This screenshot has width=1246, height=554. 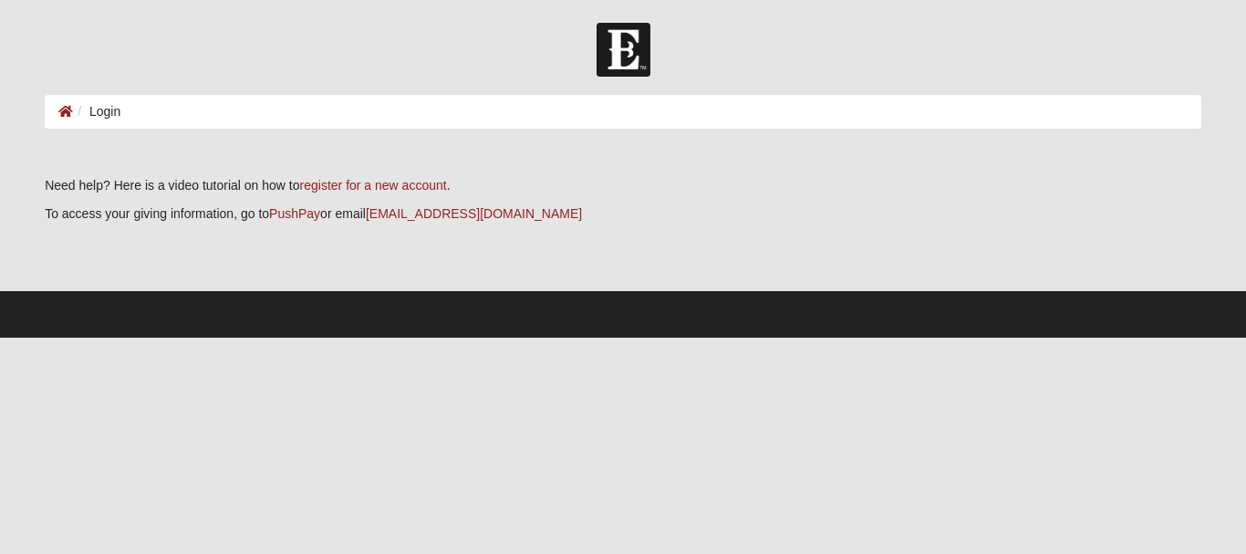 I want to click on p: Need help? Here is a video tutorial on how to ., so click(x=623, y=185).